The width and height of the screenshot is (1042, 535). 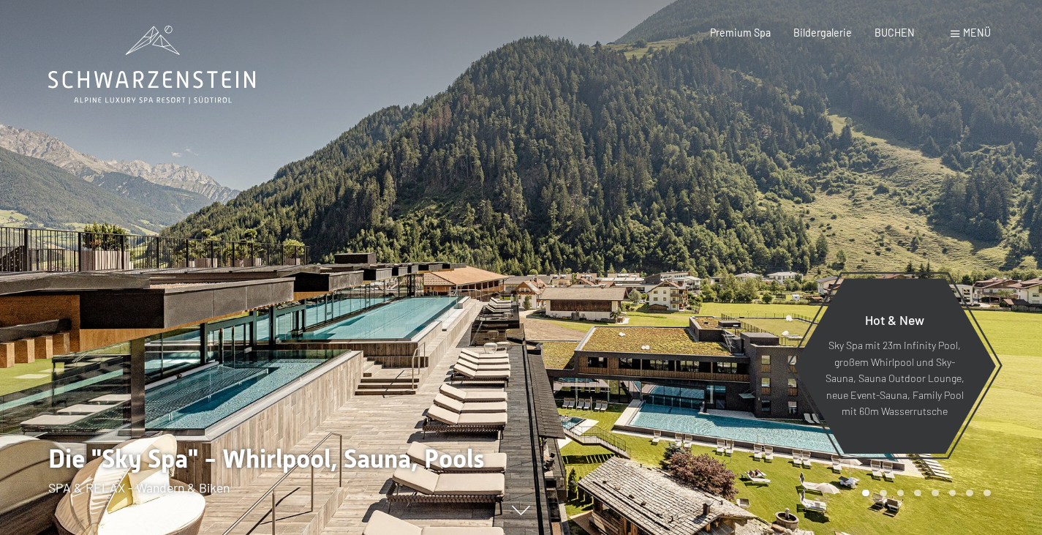 I want to click on div: Carousel Page 3, so click(x=901, y=493).